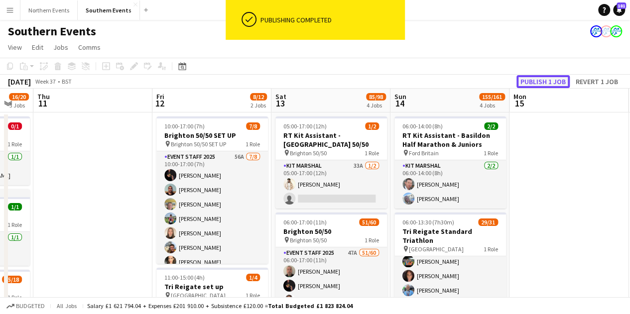 Image resolution: width=630 pixels, height=314 pixels. What do you see at coordinates (253, 277) in the screenshot?
I see `span: 1/4` at bounding box center [253, 277].